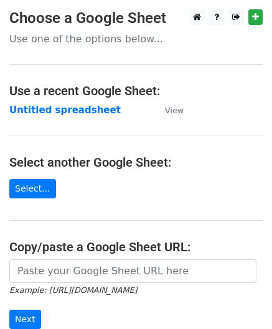 This screenshot has width=272, height=329. Describe the element at coordinates (136, 247) in the screenshot. I see `h4: Copy/paste a Google Sheet URL:` at that location.